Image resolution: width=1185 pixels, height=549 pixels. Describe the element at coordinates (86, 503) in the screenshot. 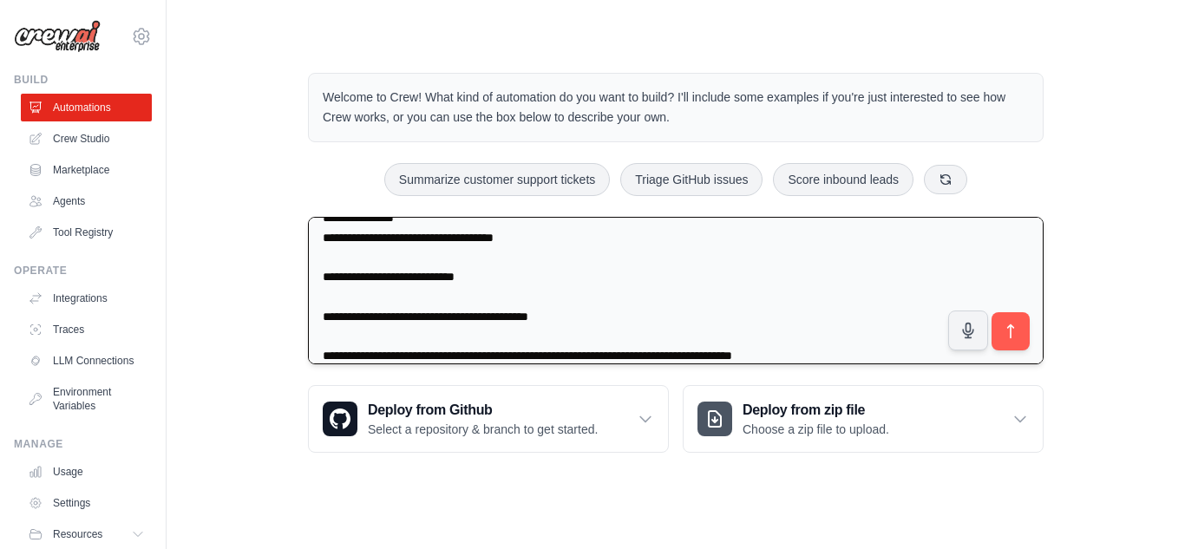

I see `a: Settings` at that location.